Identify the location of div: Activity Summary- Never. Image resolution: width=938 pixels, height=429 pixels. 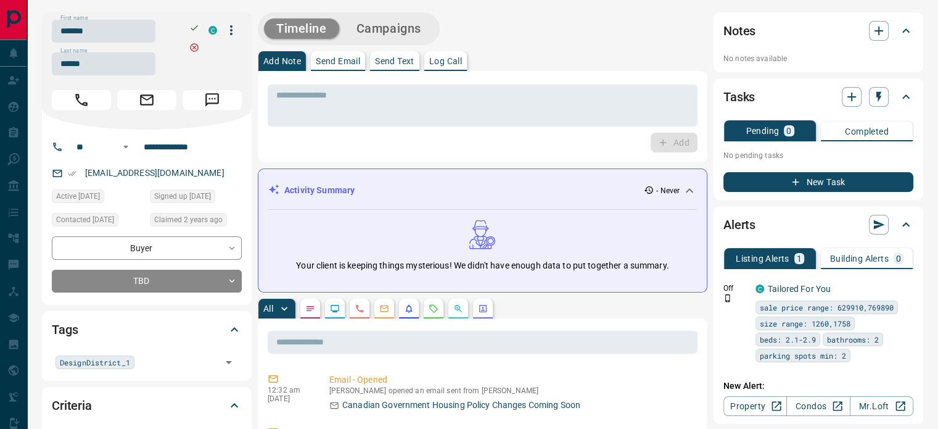
(482, 190).